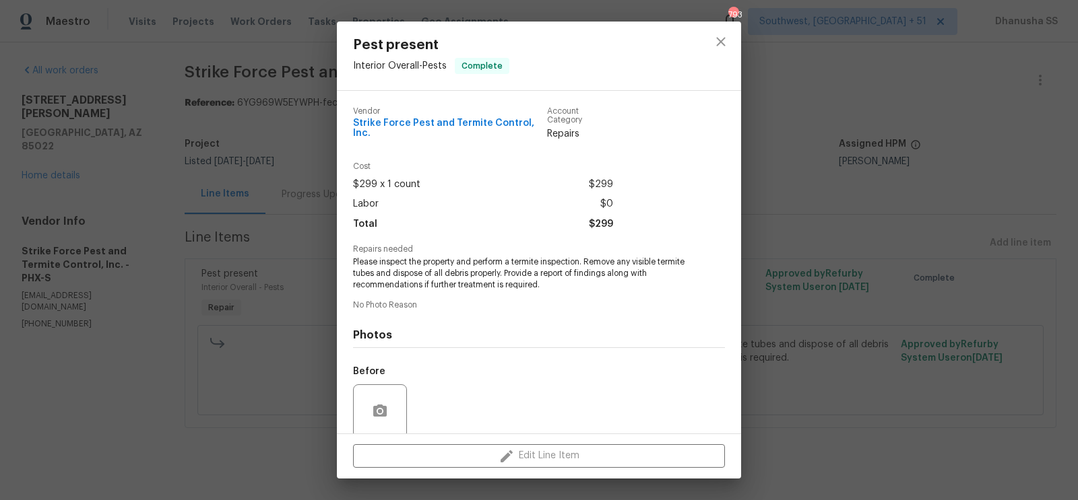 This screenshot has width=1078, height=500. What do you see at coordinates (387, 185) in the screenshot?
I see `span: $299 x 1 count` at bounding box center [387, 185].